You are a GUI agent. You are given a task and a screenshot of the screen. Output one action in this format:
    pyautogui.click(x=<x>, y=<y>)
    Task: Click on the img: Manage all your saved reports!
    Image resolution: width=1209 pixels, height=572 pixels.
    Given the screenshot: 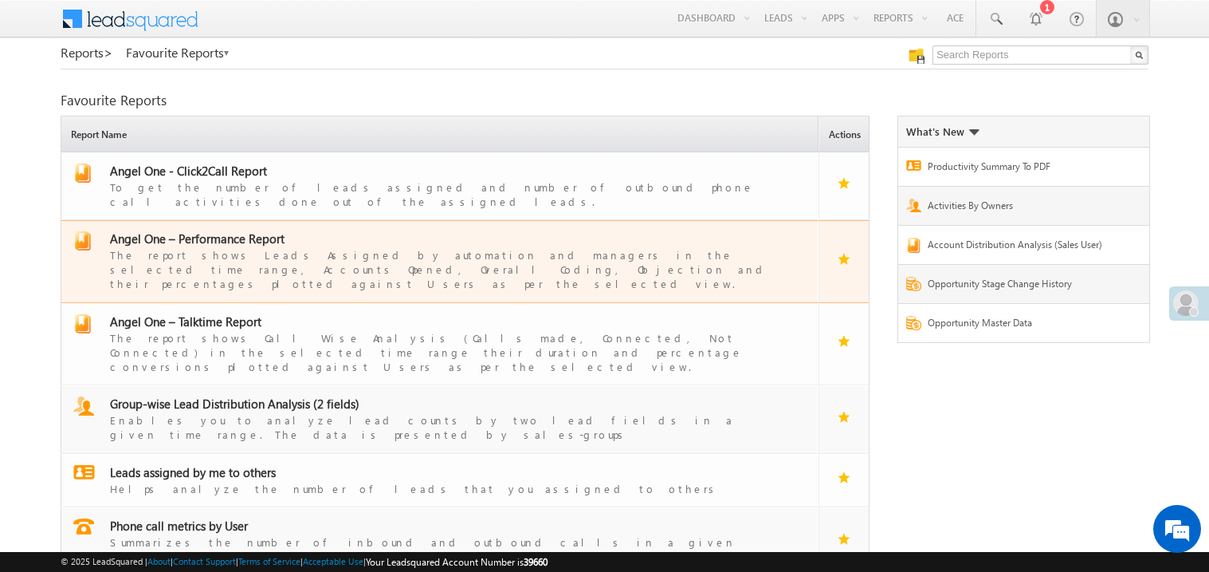 What is the action you would take?
    pyautogui.click(x=917, y=56)
    